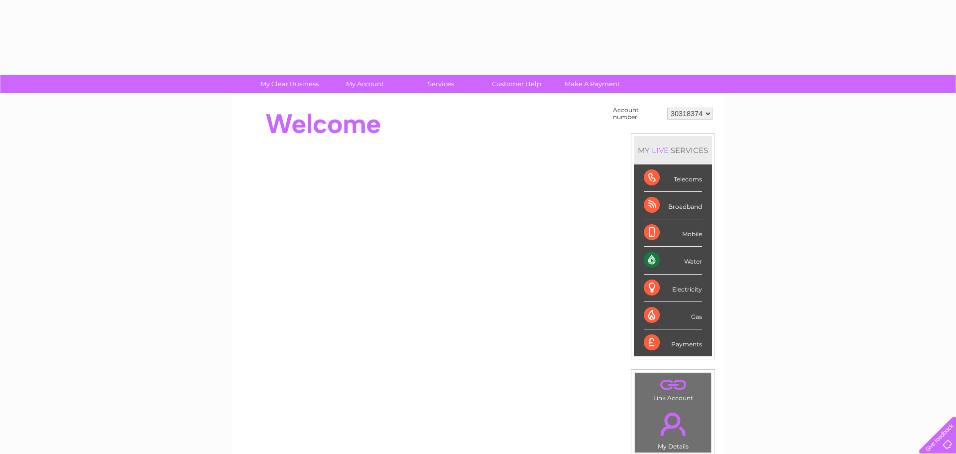 This screenshot has width=956, height=454. I want to click on td: Link Account, so click(673, 388).